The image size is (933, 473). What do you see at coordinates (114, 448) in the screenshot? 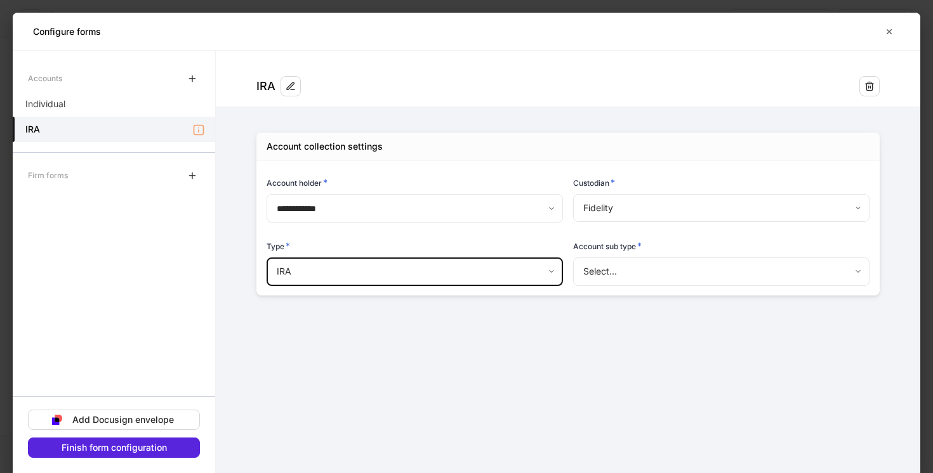
I see `div: Finish form configuration` at bounding box center [114, 448].